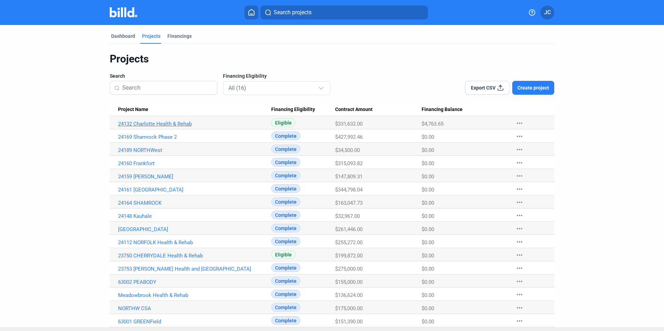 This screenshot has height=331, width=664. What do you see at coordinates (347, 150) in the screenshot?
I see `span: $34,500.00` at bounding box center [347, 150].